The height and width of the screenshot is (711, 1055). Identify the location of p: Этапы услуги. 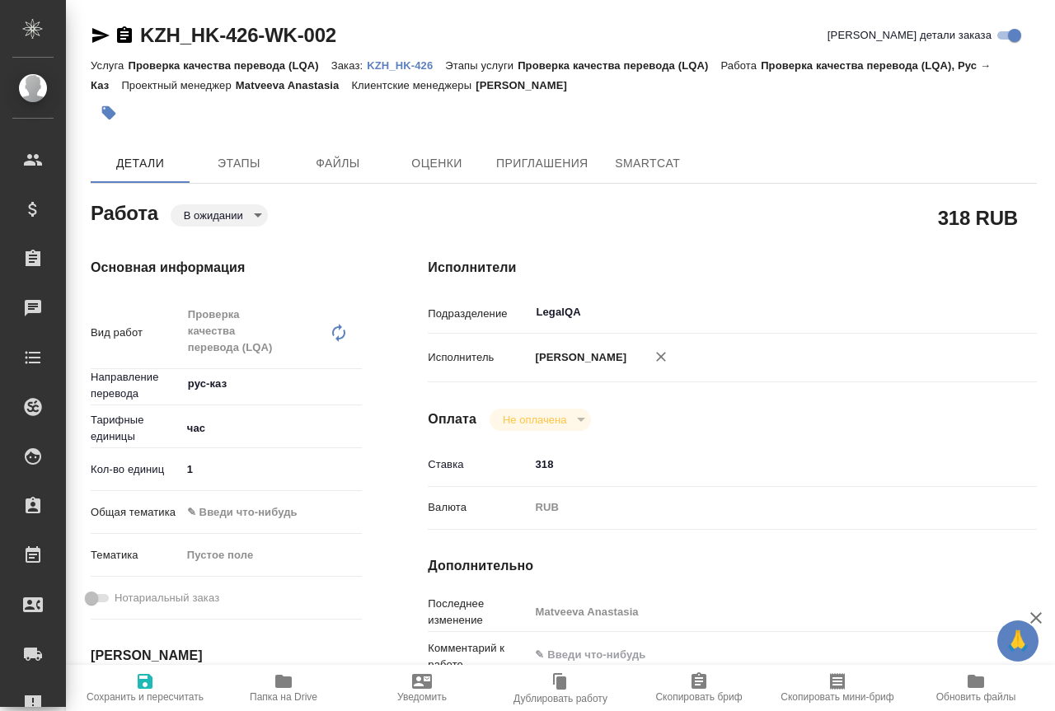
(481, 65).